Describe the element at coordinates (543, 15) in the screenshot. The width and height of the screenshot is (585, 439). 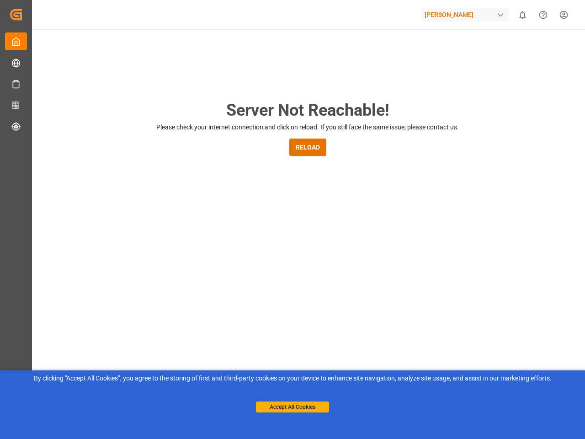
I see `button: Help Center` at that location.